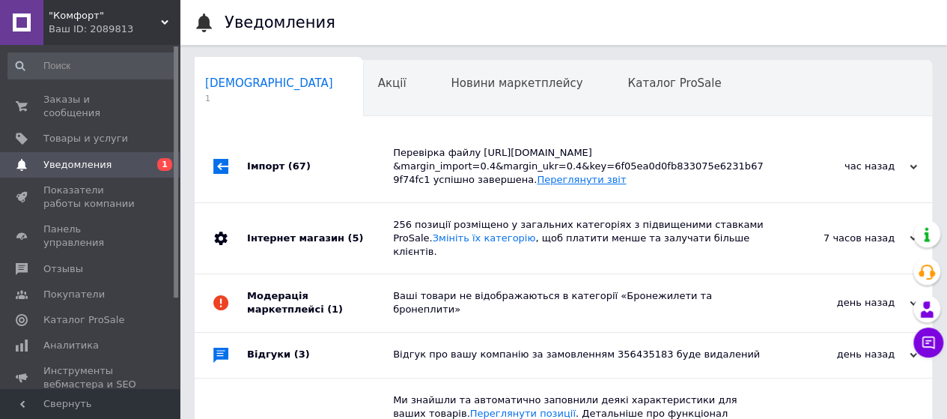 The height and width of the screenshot is (419, 947). I want to click on div: Ваш ID: 2089813, so click(114, 29).